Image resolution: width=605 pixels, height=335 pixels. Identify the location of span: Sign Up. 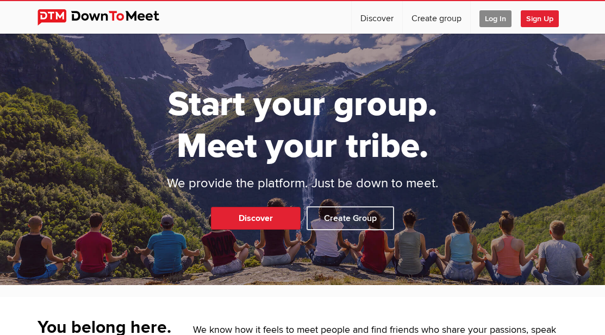
(539, 18).